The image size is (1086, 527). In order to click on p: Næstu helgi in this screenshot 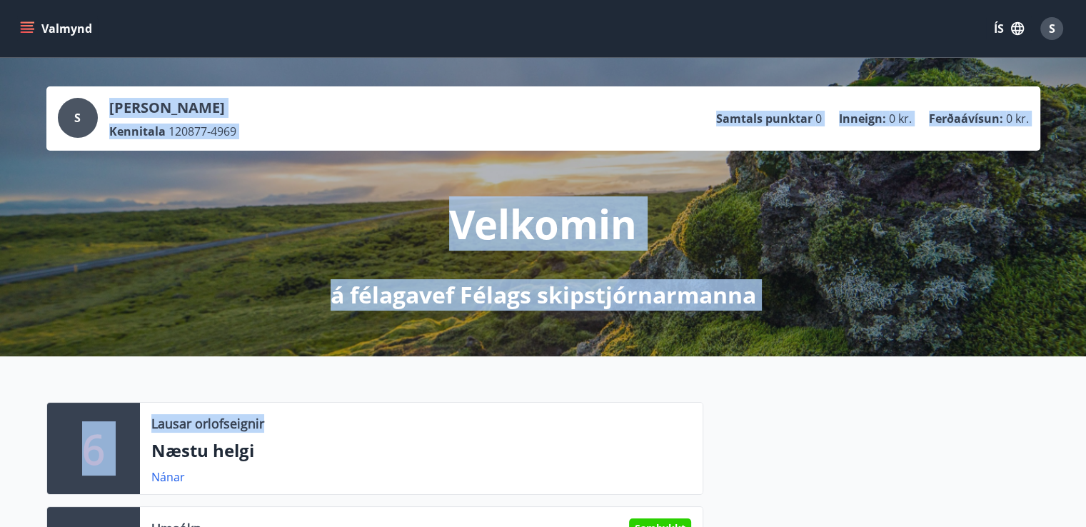, I will do `click(421, 450)`.